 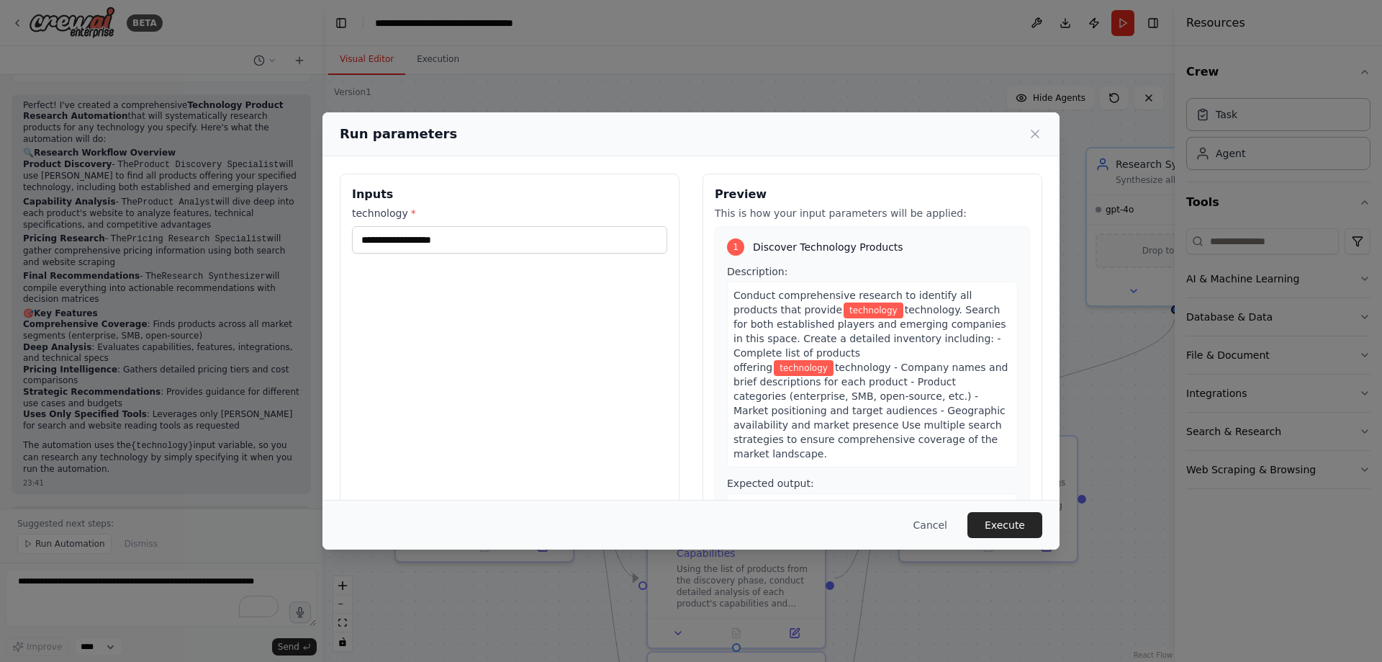 What do you see at coordinates (757, 271) in the screenshot?
I see `span: Description:` at bounding box center [757, 271].